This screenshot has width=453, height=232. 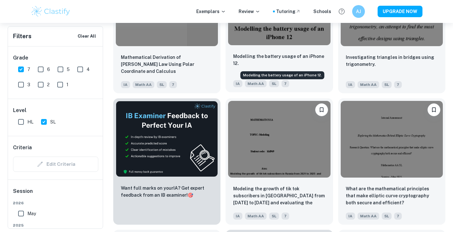 What do you see at coordinates (56, 225) in the screenshot?
I see `span: 2025` at bounding box center [56, 225].